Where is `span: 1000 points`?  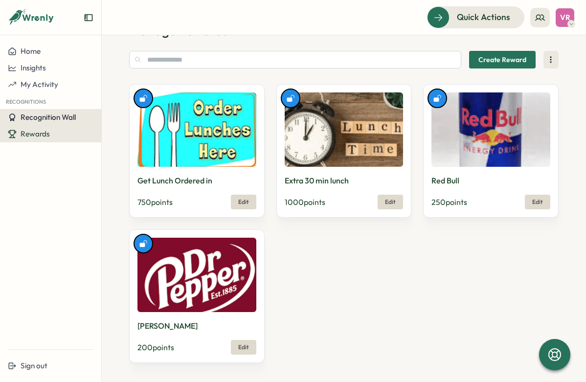
span: 1000 points is located at coordinates (305, 202).